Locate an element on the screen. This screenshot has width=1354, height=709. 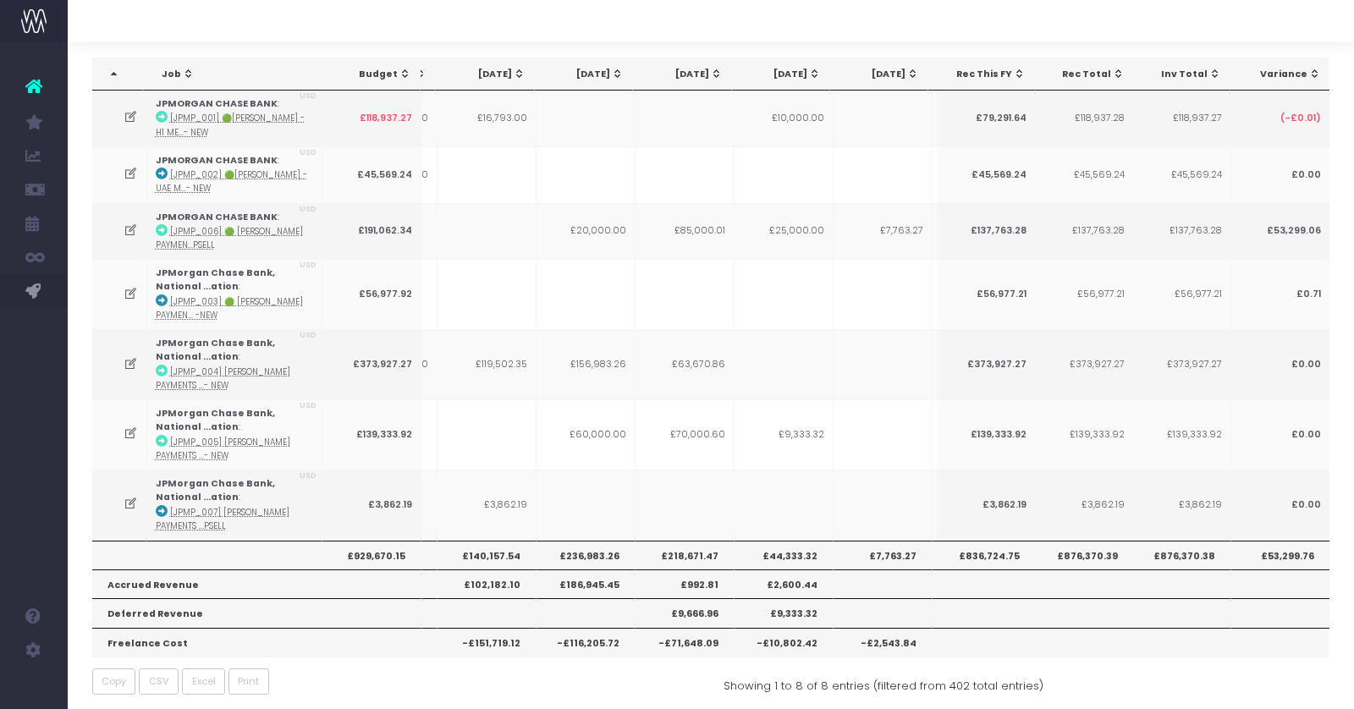
th: £218,671.47 is located at coordinates (685, 555).